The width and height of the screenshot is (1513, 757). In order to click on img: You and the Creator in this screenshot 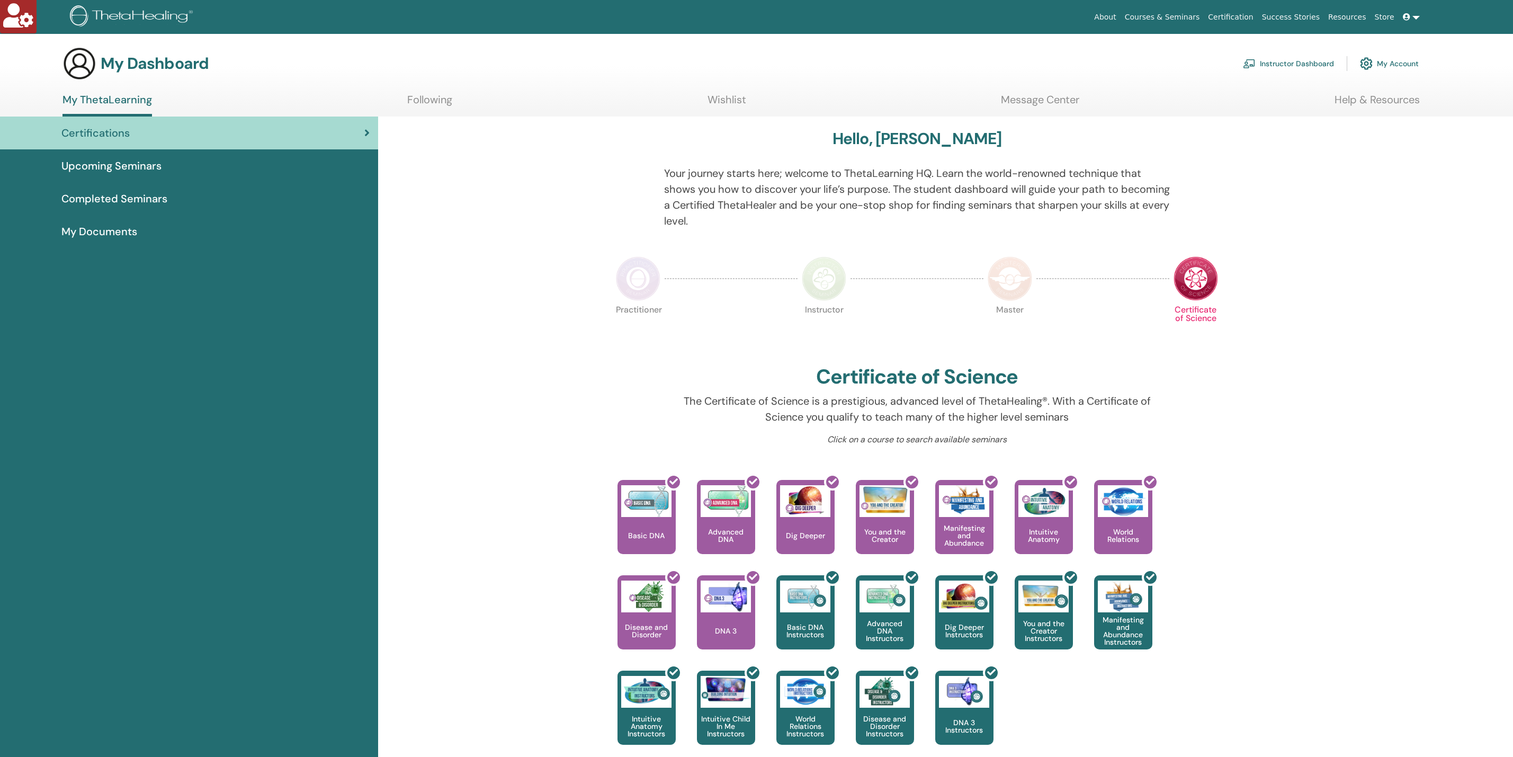, I will do `click(884, 499)`.